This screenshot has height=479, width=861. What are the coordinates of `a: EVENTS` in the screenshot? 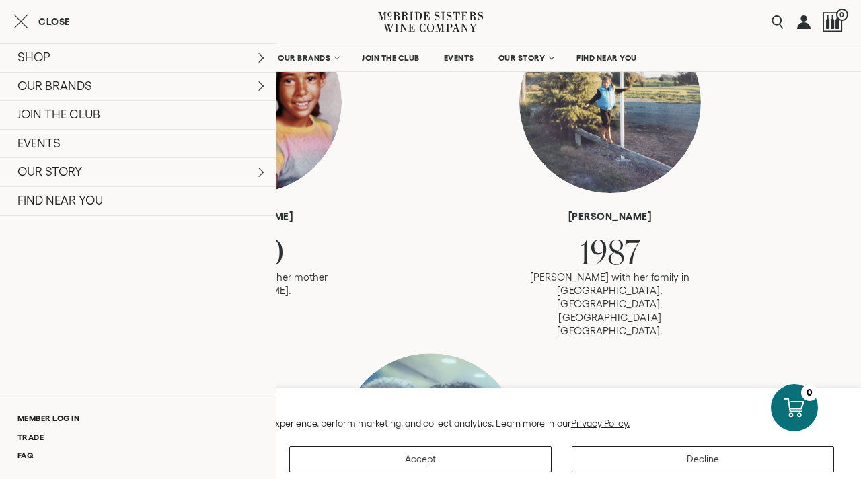 It's located at (459, 58).